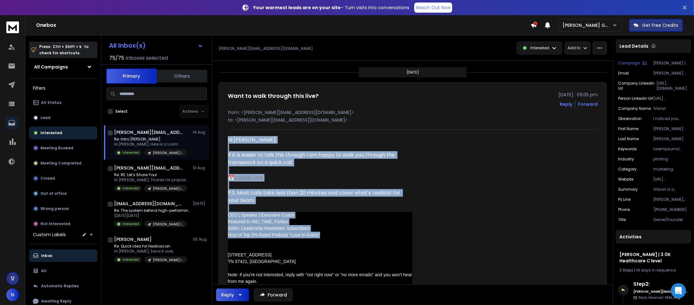 The width and height of the screenshot is (694, 305). What do you see at coordinates (637, 86) in the screenshot?
I see `p: Company Linkedin Url` at bounding box center [637, 86].